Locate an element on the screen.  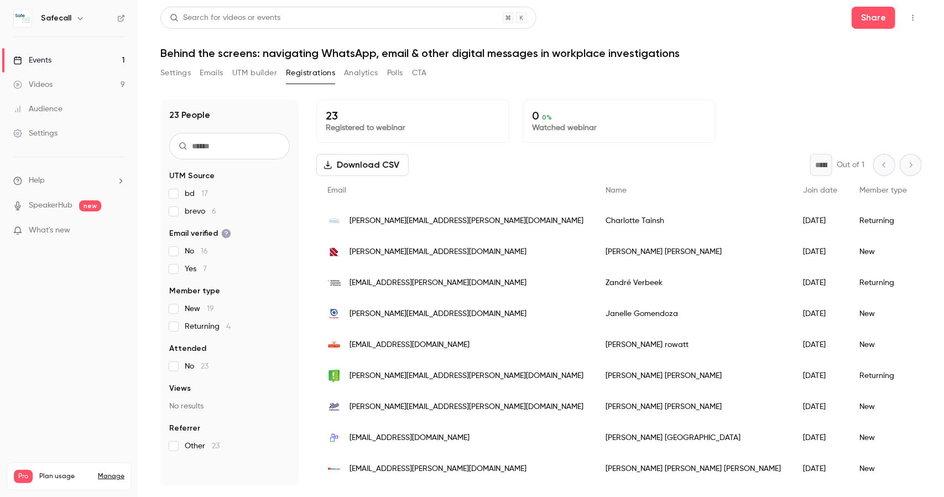
a: Manage is located at coordinates (111, 476).